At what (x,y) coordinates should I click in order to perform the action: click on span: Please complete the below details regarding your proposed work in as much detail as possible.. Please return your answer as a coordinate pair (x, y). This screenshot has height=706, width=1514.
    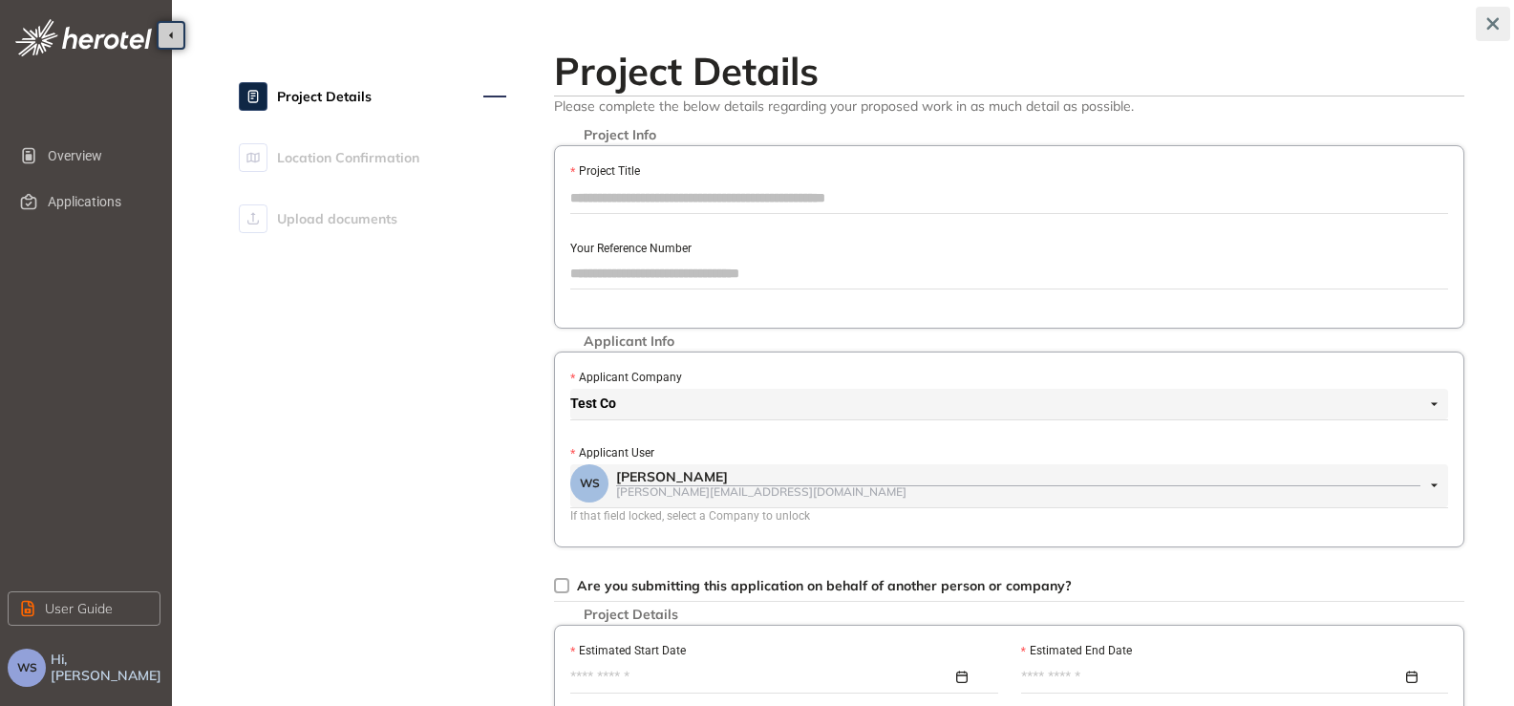
    Looking at the image, I should click on (1009, 105).